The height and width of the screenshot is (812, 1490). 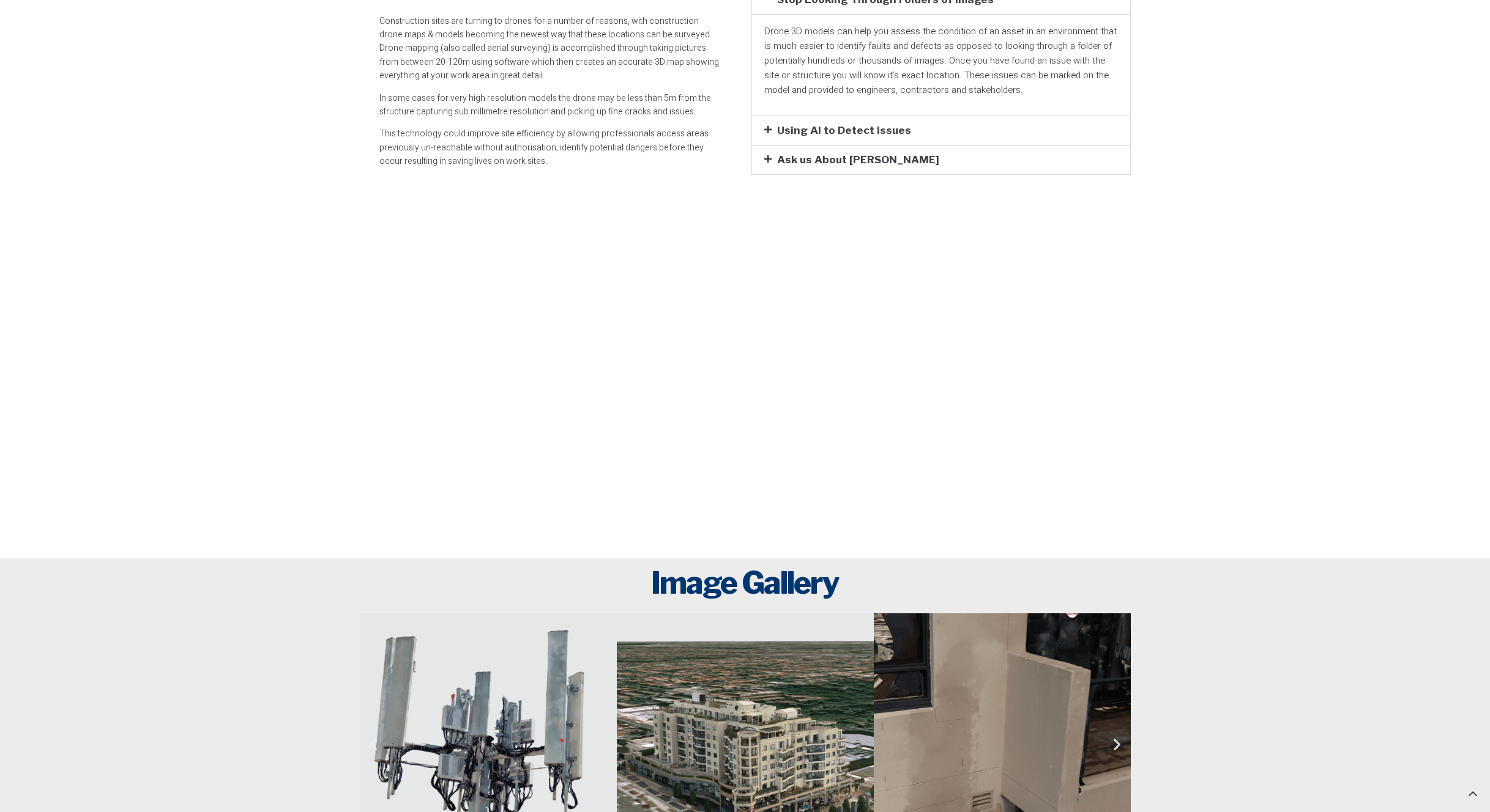 I want to click on div: Using AI to Detect Issues, so click(x=941, y=130).